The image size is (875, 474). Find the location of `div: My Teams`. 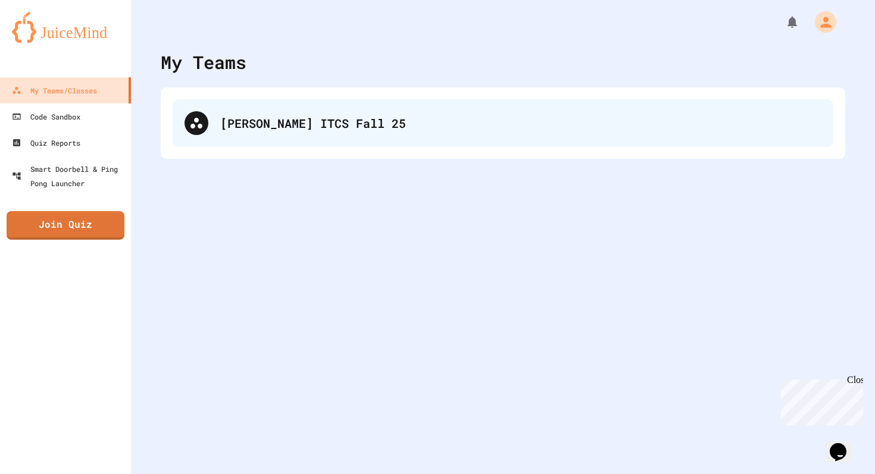

div: My Teams is located at coordinates (204, 62).